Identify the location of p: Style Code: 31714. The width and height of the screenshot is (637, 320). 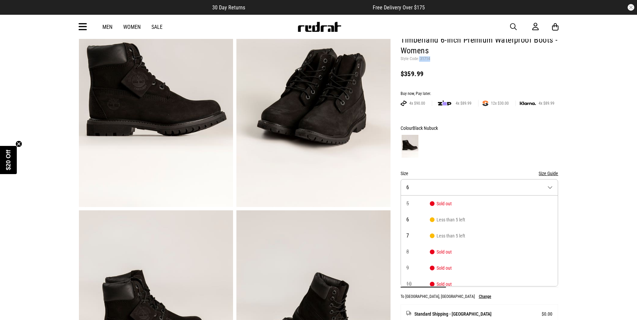
(479, 59).